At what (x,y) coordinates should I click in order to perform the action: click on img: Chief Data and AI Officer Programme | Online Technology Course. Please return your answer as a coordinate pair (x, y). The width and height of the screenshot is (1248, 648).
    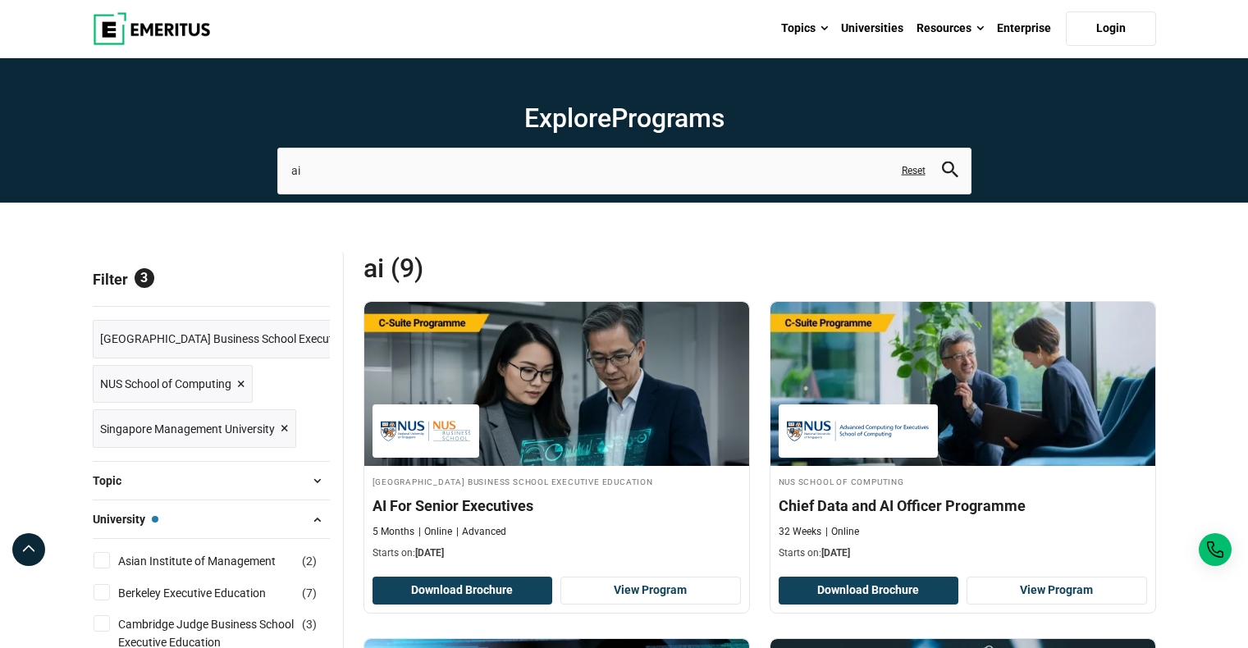
    Looking at the image, I should click on (962, 384).